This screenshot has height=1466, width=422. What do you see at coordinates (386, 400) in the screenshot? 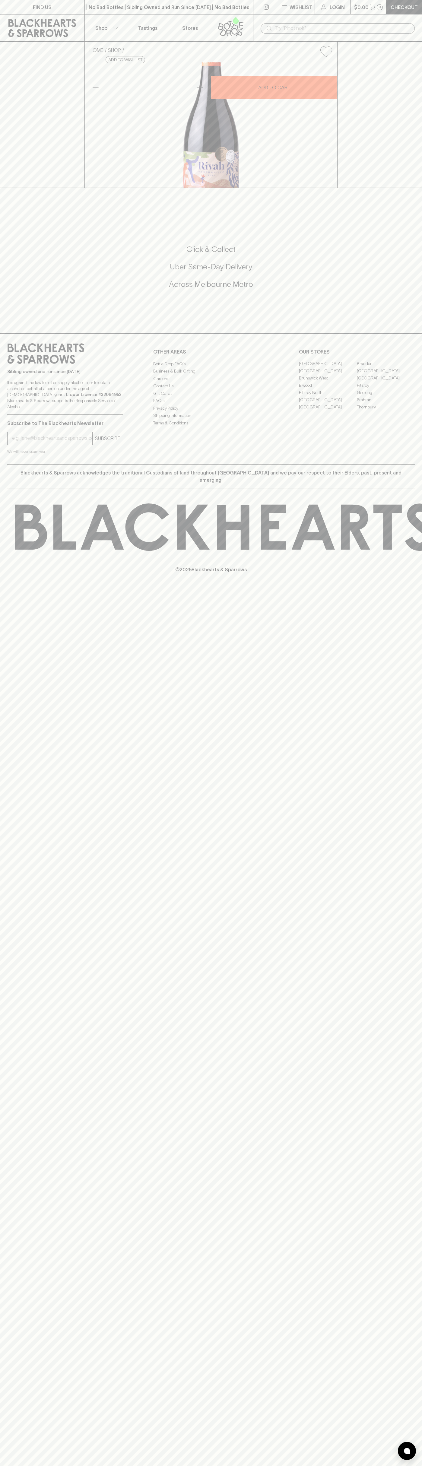
I see `a: Prahran` at bounding box center [386, 400].